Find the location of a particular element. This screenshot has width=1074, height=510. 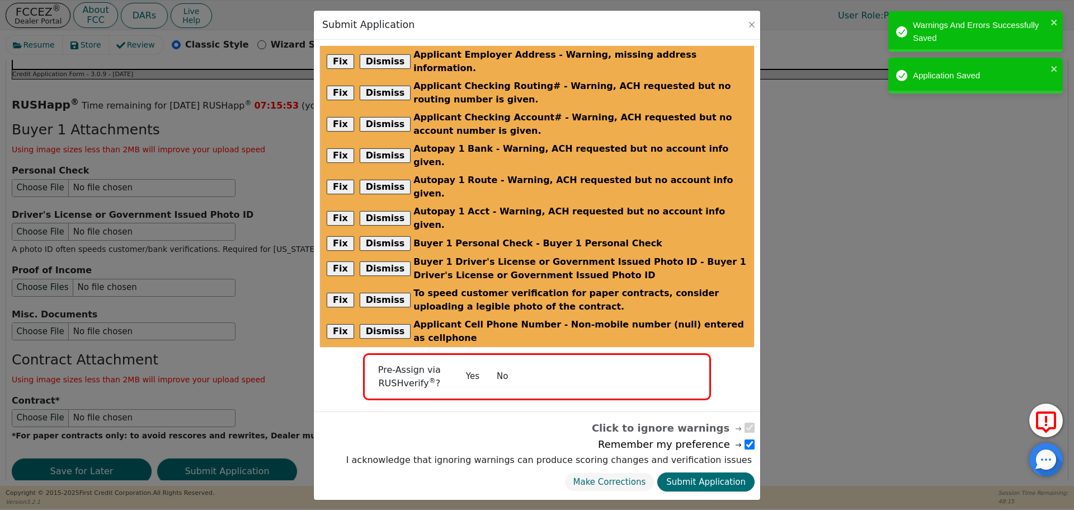

span: Applicant Cell Phone Number - Non-mobile number (null) entered as cellphone is located at coordinates (580, 331).